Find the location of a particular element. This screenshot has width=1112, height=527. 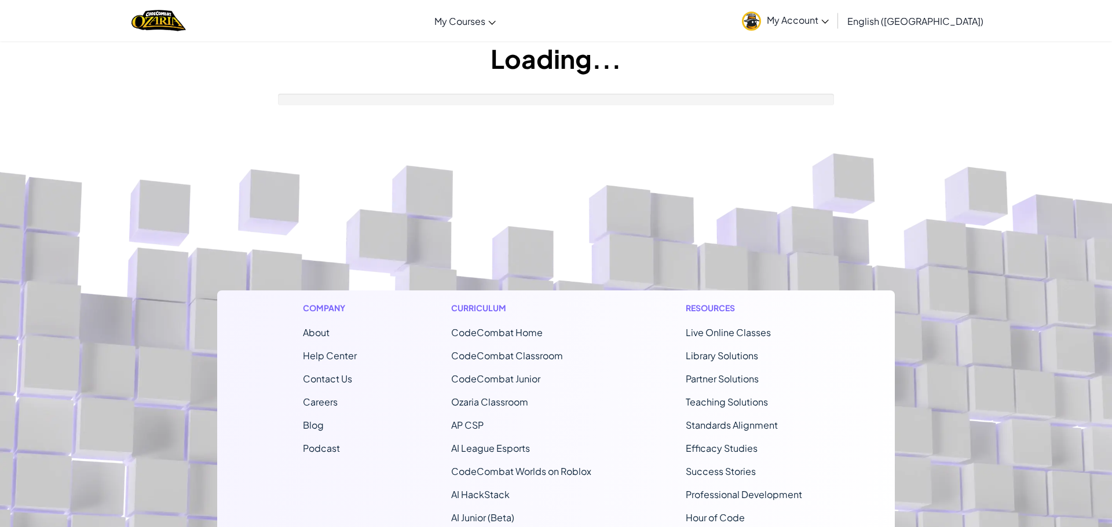

a: Blog is located at coordinates (313, 425).